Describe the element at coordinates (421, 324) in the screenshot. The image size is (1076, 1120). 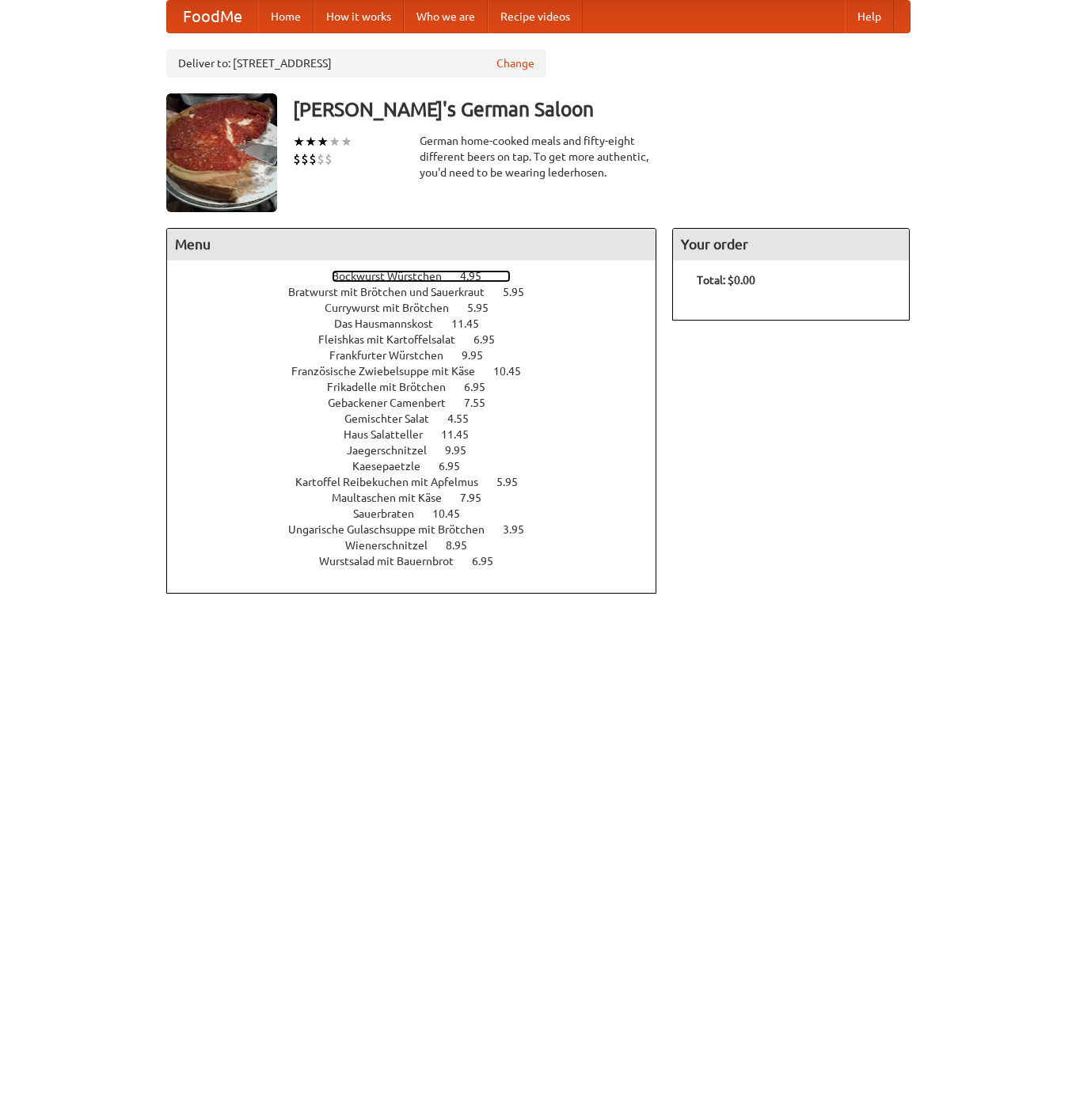
I see `a: Das Hausmannskost 11.45` at that location.